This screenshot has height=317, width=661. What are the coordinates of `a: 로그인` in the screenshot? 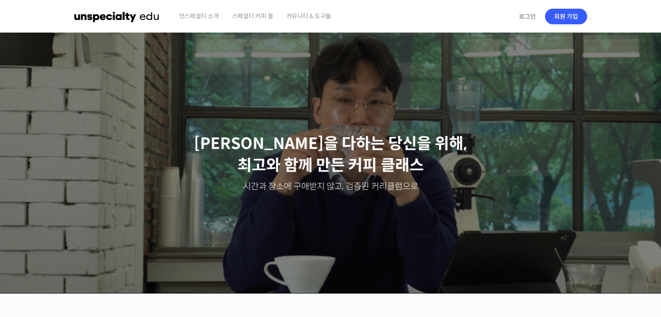 It's located at (527, 17).